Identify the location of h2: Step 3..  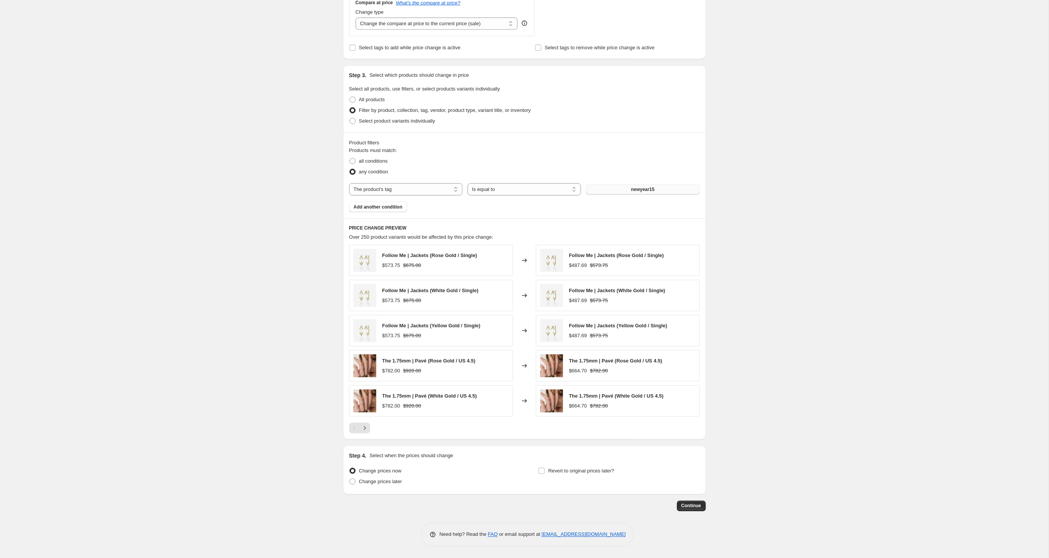
(358, 75).